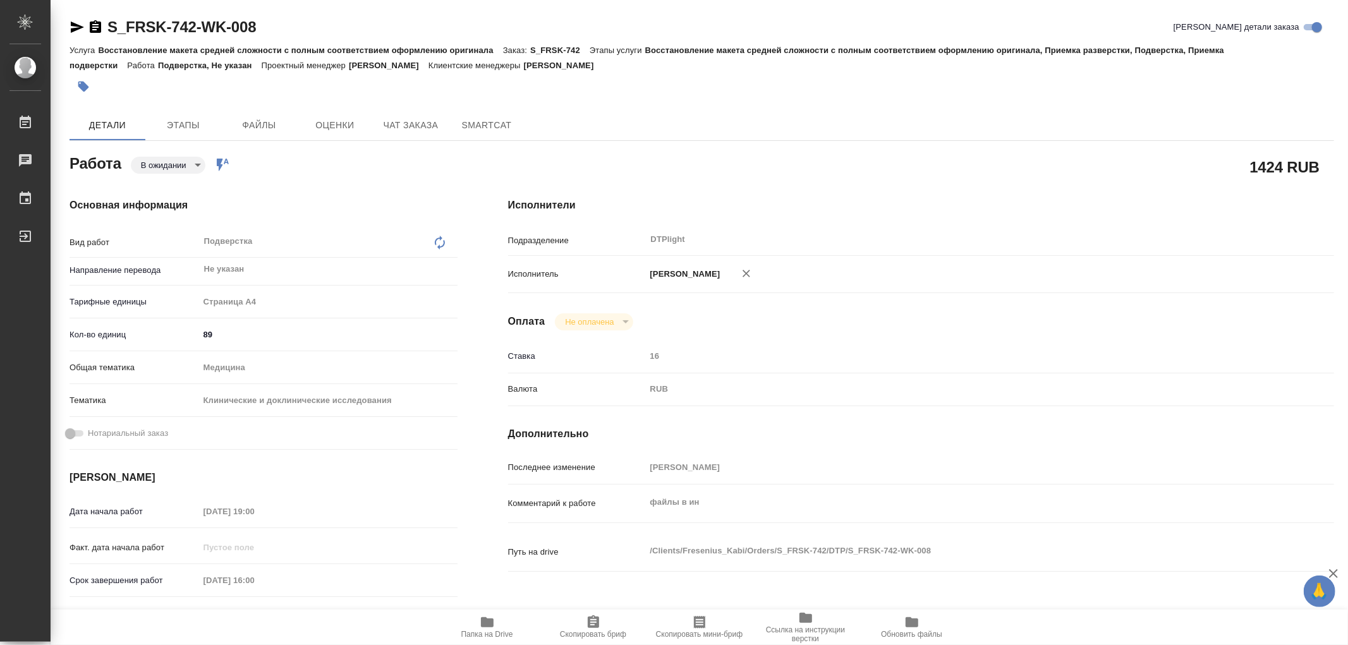 The width and height of the screenshot is (1348, 645). What do you see at coordinates (911, 634) in the screenshot?
I see `span: Обновить файлы` at bounding box center [911, 634].